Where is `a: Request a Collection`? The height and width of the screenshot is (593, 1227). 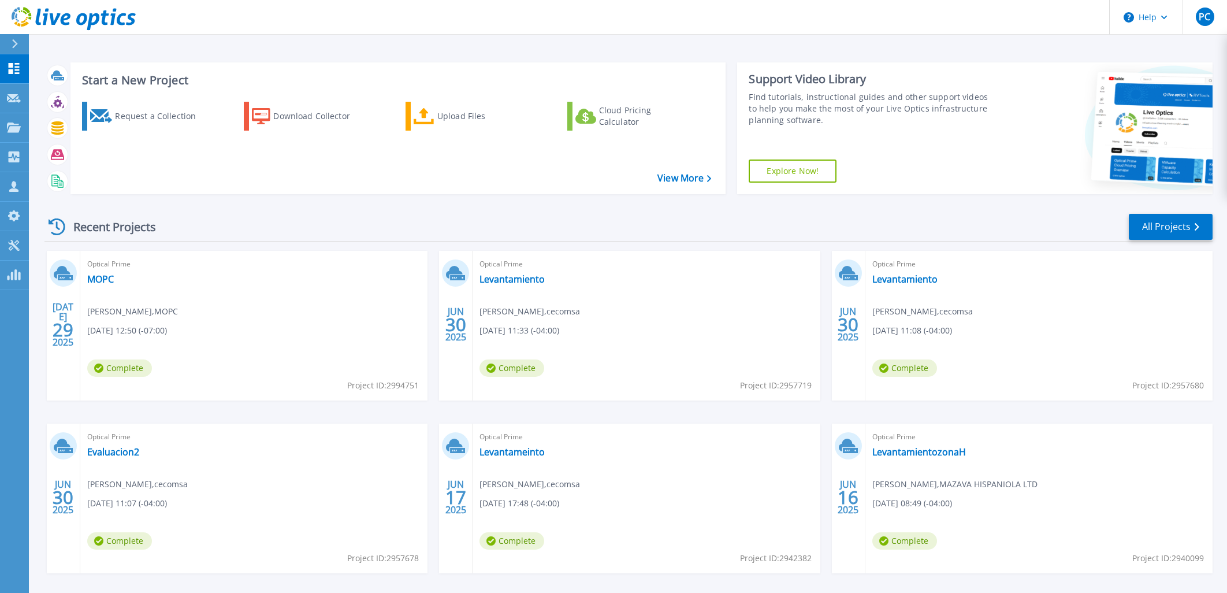 a: Request a Collection is located at coordinates (146, 116).